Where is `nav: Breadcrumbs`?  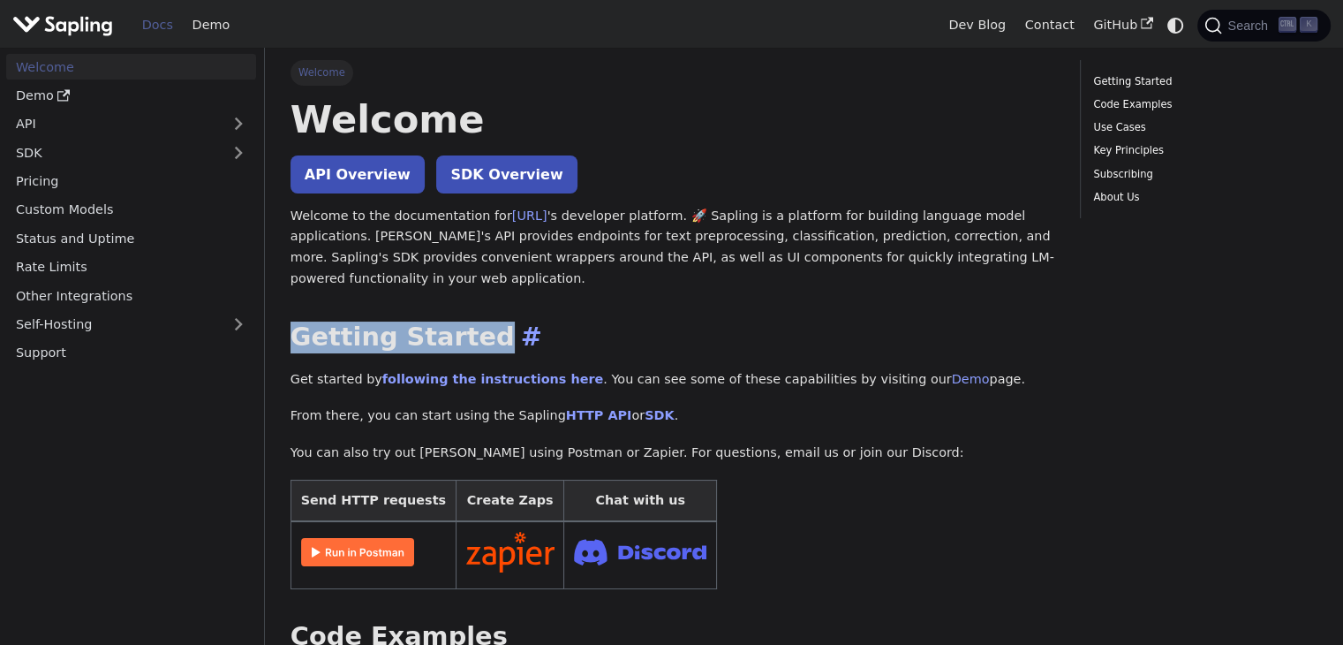
nav: Breadcrumbs is located at coordinates (672, 72).